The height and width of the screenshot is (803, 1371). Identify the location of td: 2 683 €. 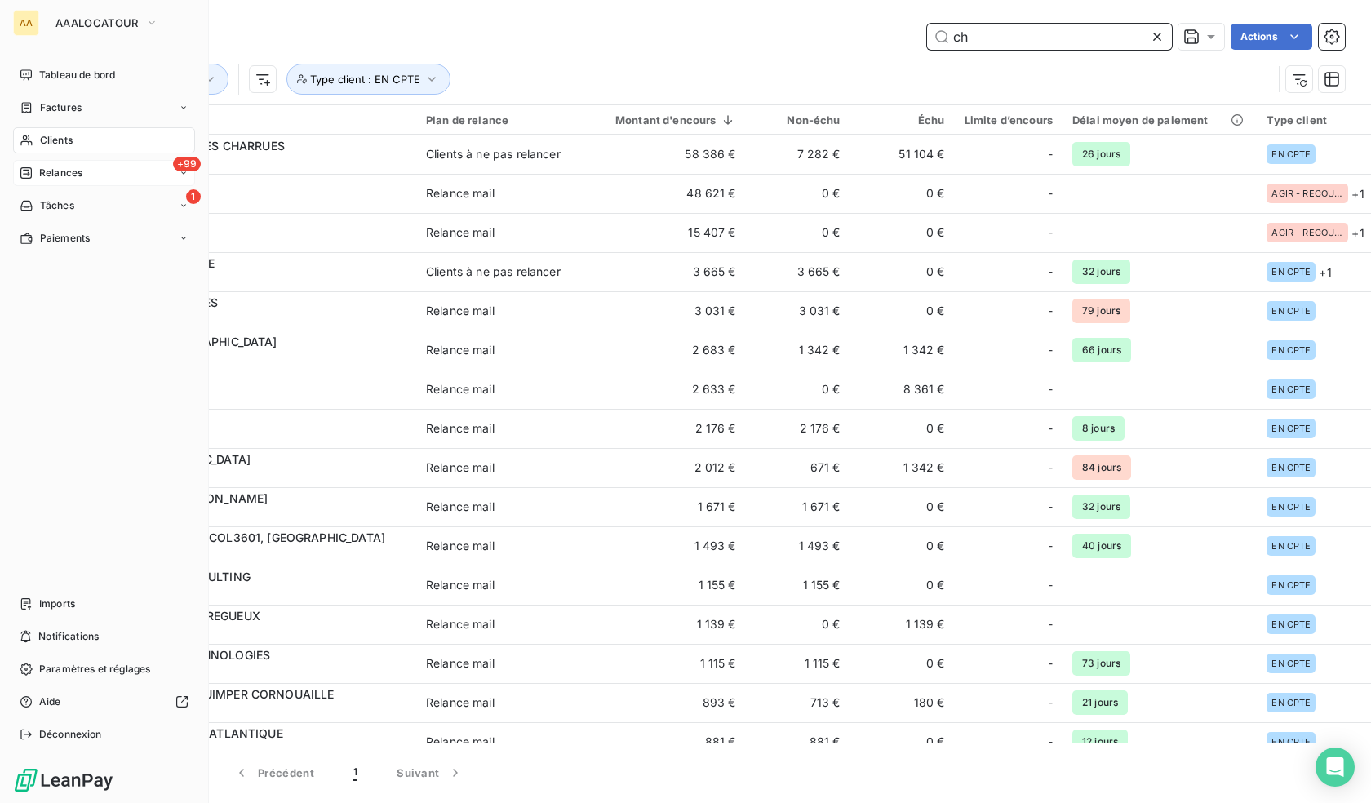
(666, 350).